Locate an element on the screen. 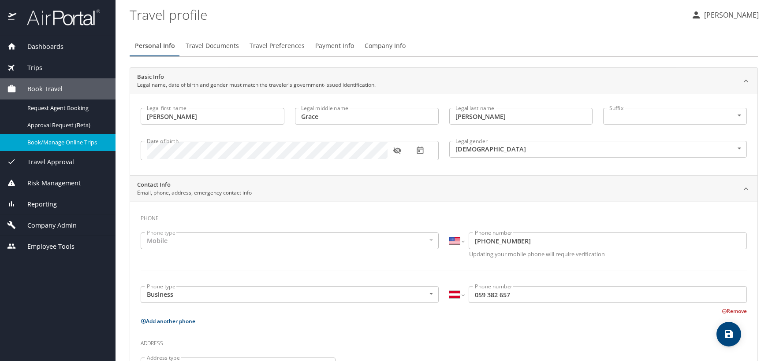 Image resolution: width=772 pixels, height=361 pixels. span: Book/Manage Online Trips is located at coordinates (66, 142).